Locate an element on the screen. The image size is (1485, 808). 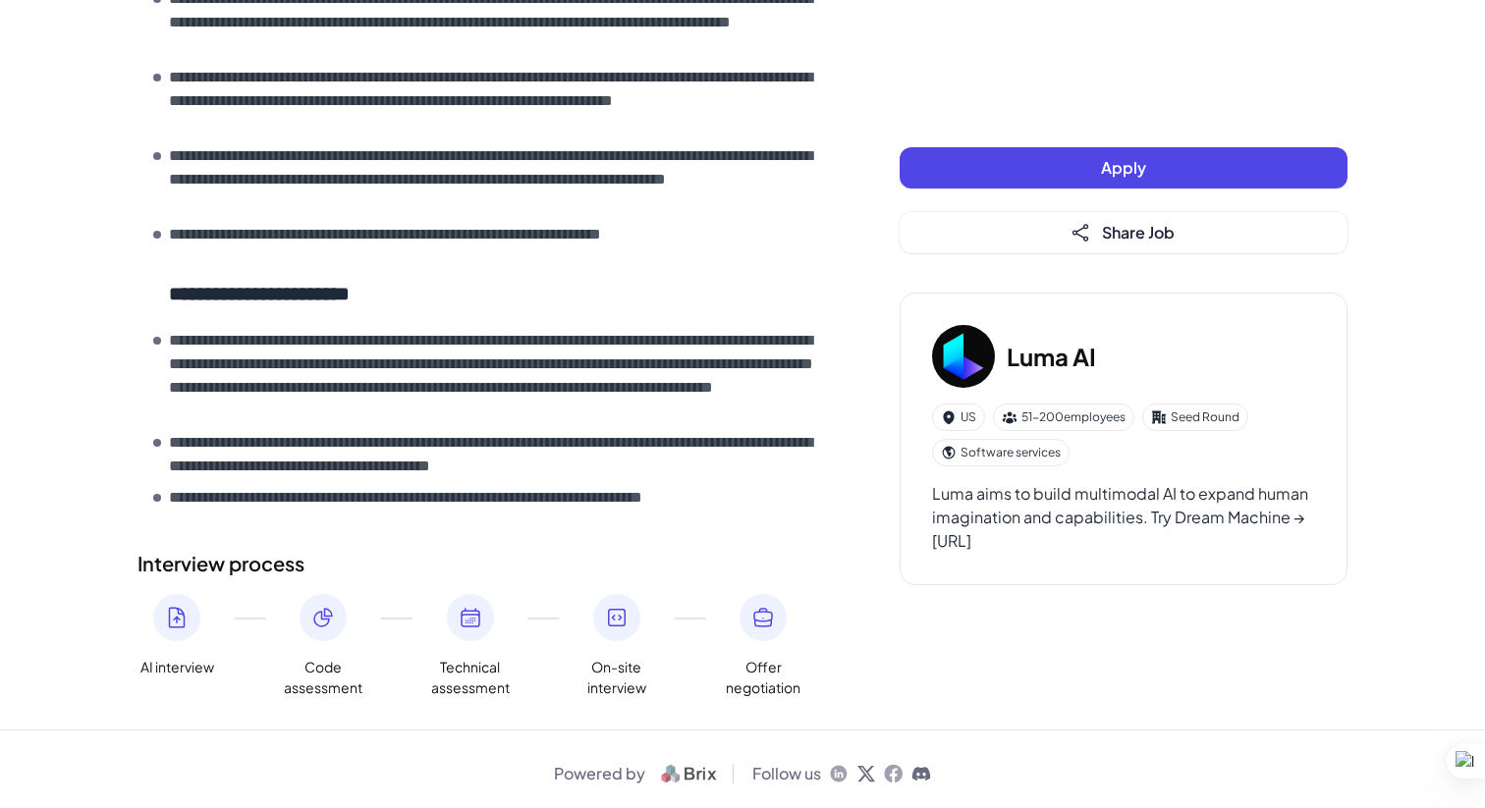
span: Code assessment is located at coordinates (323, 677).